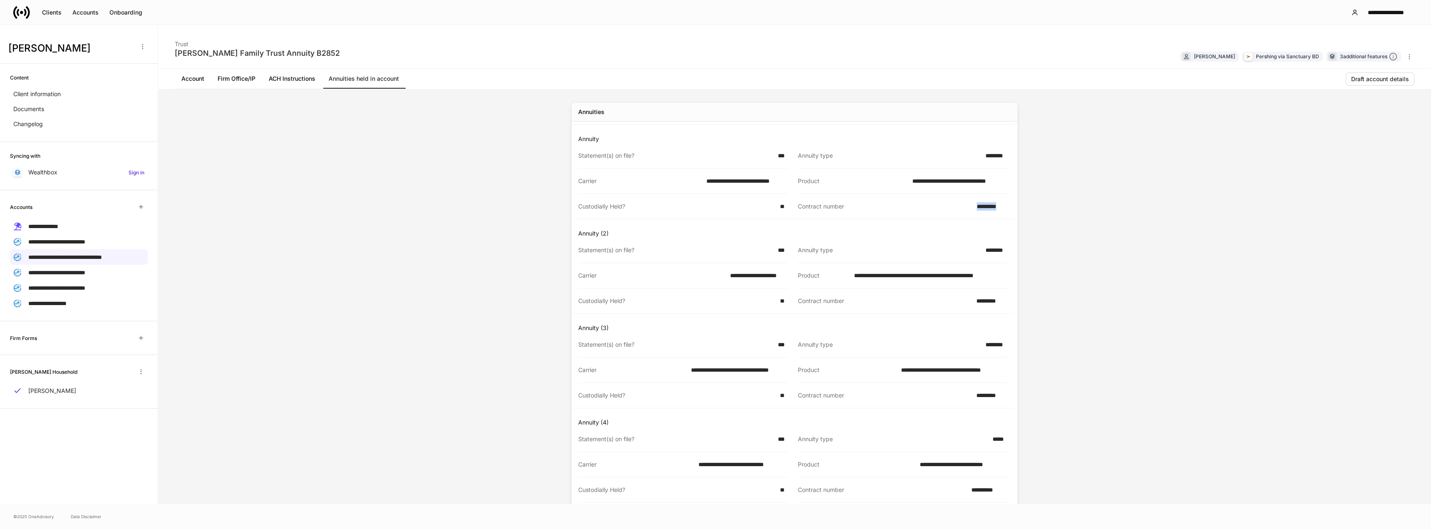  I want to click on p: Changelog, so click(28, 124).